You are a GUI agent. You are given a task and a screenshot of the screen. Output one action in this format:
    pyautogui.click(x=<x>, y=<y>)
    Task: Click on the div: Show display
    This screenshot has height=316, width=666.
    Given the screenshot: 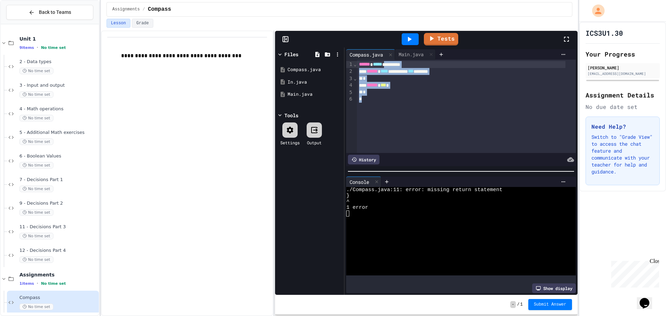 What is the action you would take?
    pyautogui.click(x=554, y=288)
    